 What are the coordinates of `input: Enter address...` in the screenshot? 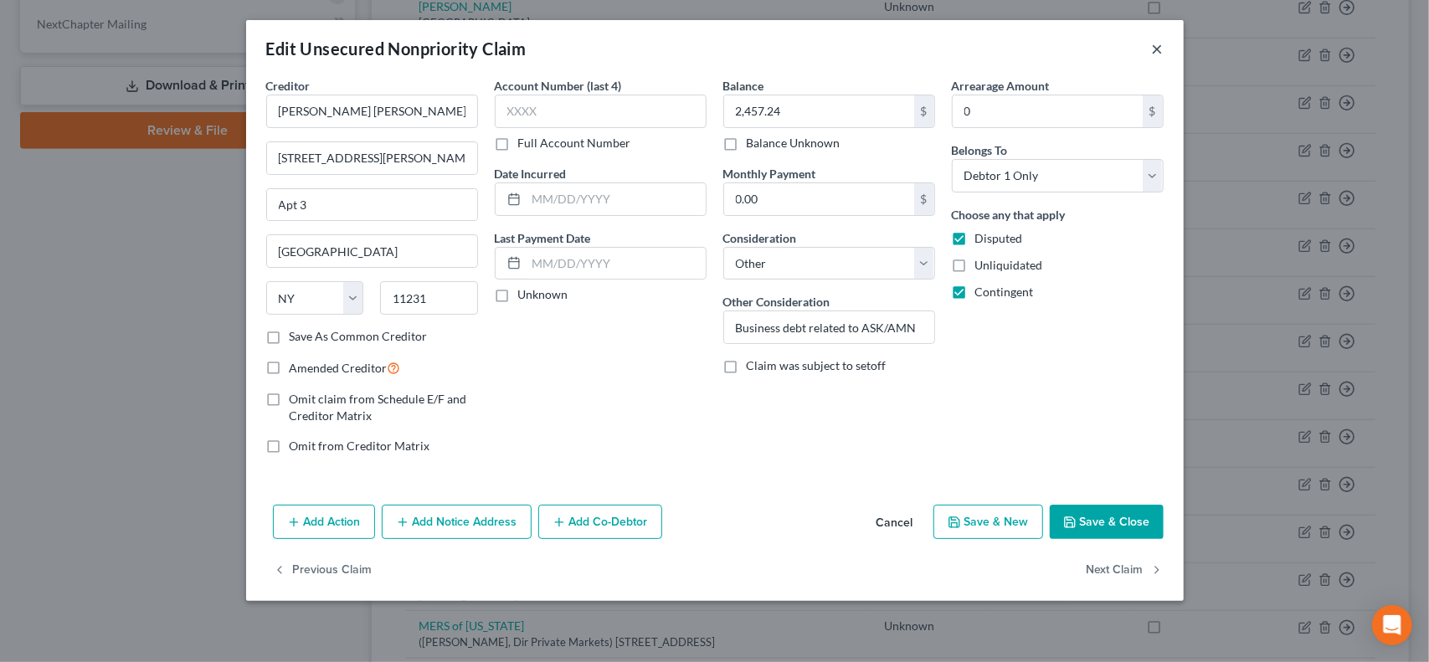 It's located at (372, 158).